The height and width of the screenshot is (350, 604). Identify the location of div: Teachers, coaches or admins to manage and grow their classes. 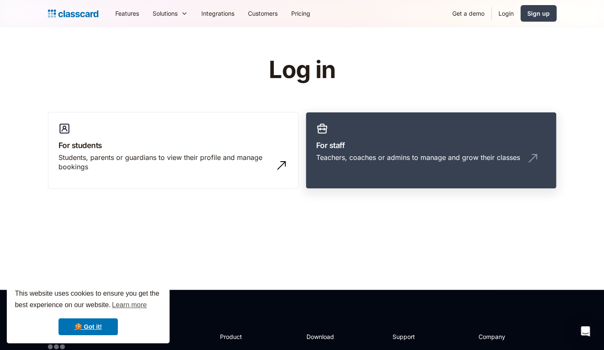
(418, 157).